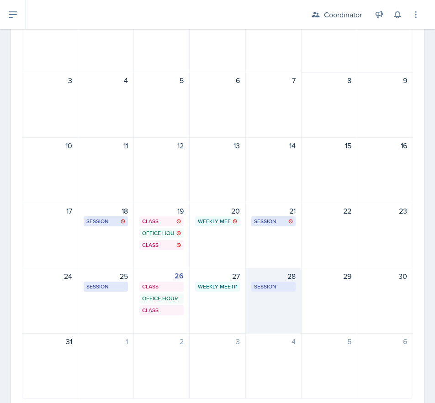  Describe the element at coordinates (385, 80) in the screenshot. I see `div: 9` at that location.